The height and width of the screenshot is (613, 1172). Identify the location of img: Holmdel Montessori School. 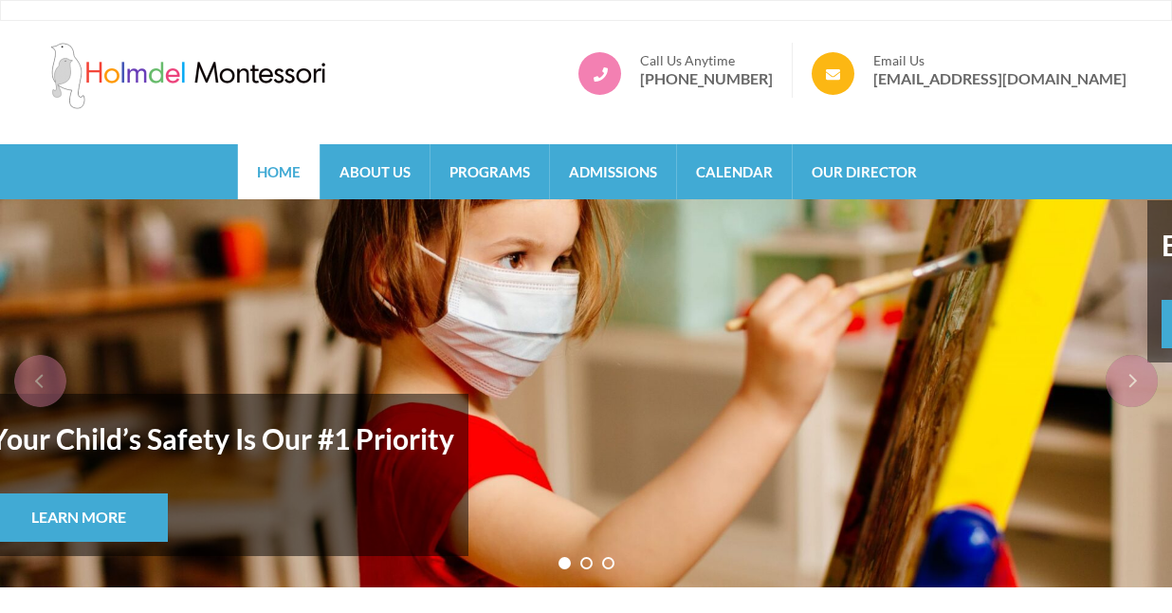
(188, 76).